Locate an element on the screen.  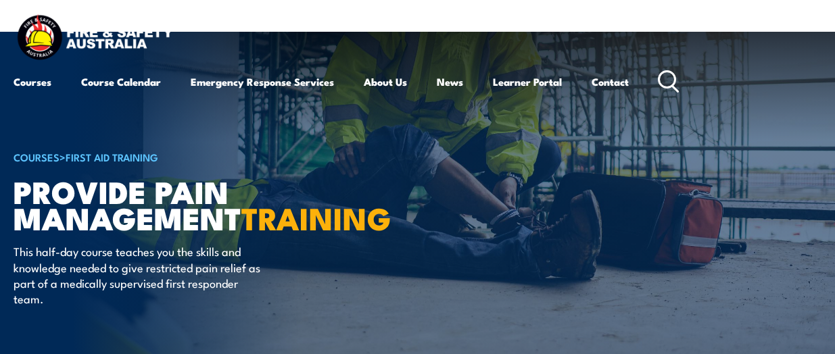
a: Contact is located at coordinates (610, 82).